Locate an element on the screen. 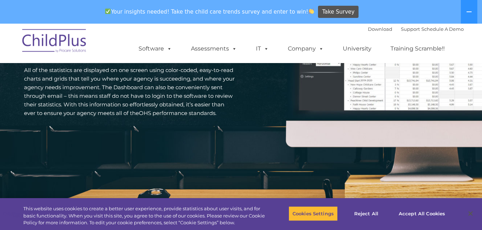 This screenshot has width=482, height=230. a: Take Survey is located at coordinates (338, 12).